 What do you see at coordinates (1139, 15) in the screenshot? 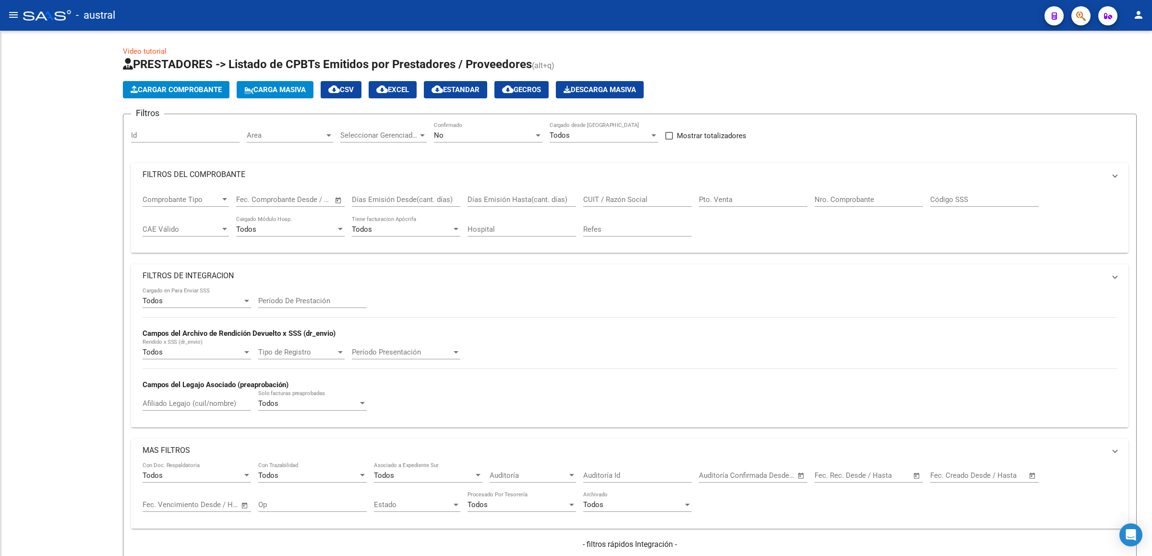
I see `mat-icon: person` at bounding box center [1139, 15].